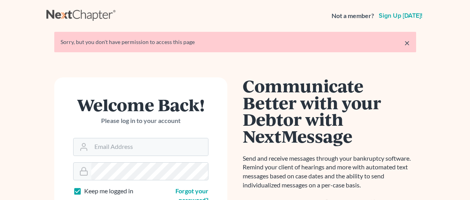 The width and height of the screenshot is (470, 200). What do you see at coordinates (235, 42) in the screenshot?
I see `div: Sorry, but you don't have permission to access this page` at bounding box center [235, 42].